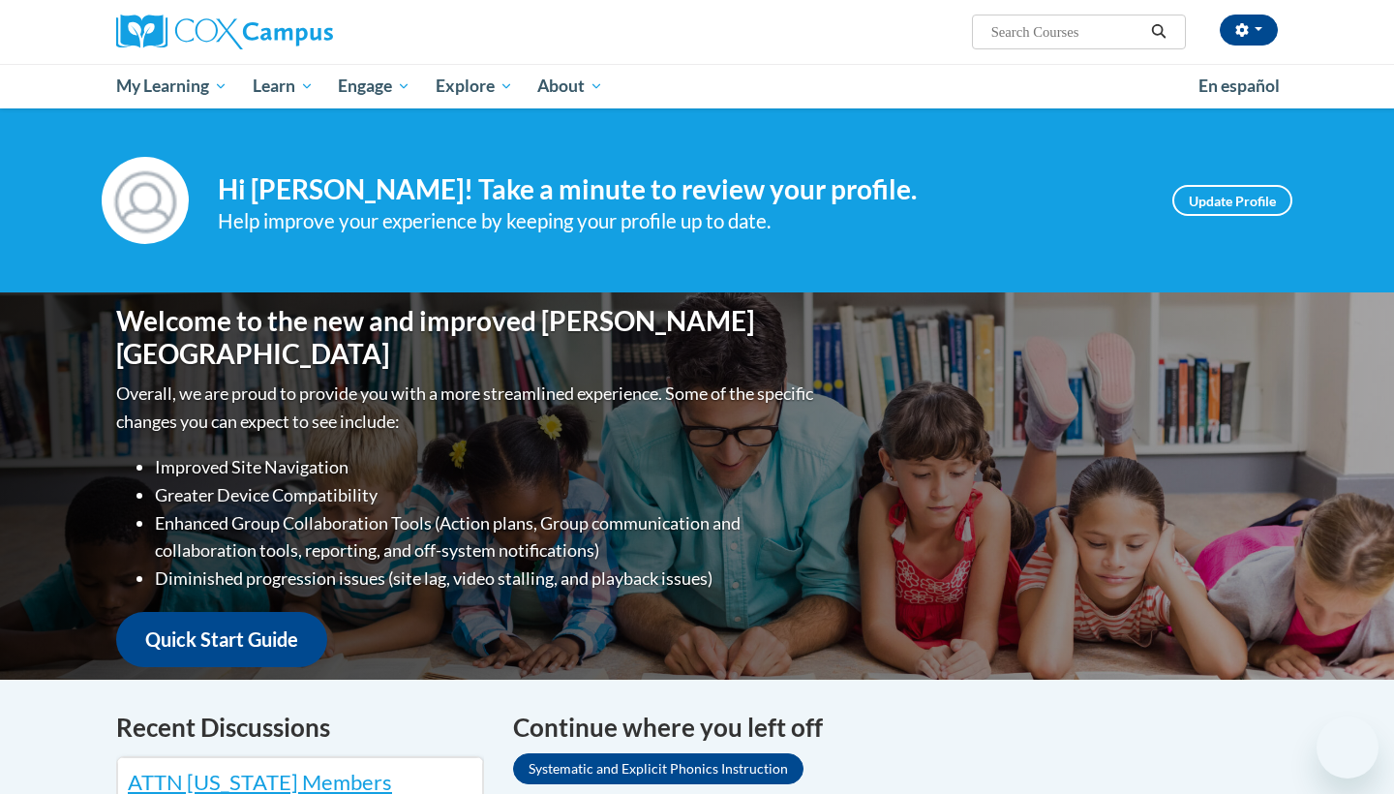  What do you see at coordinates (374, 86) in the screenshot?
I see `a: Engage` at bounding box center [374, 86].